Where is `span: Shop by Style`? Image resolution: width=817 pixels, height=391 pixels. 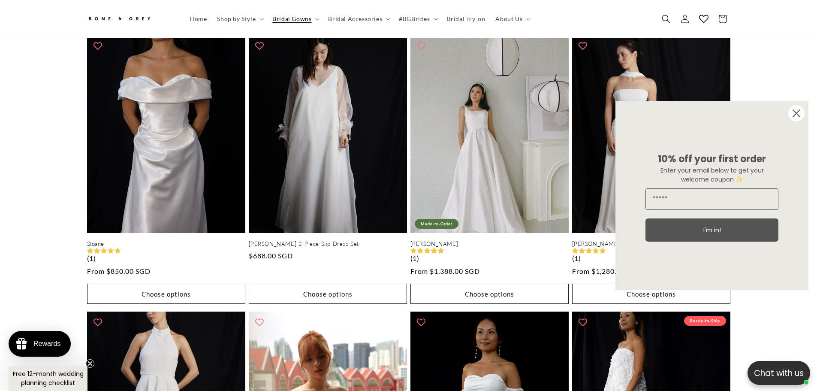 span: Shop by Style is located at coordinates (236, 19).